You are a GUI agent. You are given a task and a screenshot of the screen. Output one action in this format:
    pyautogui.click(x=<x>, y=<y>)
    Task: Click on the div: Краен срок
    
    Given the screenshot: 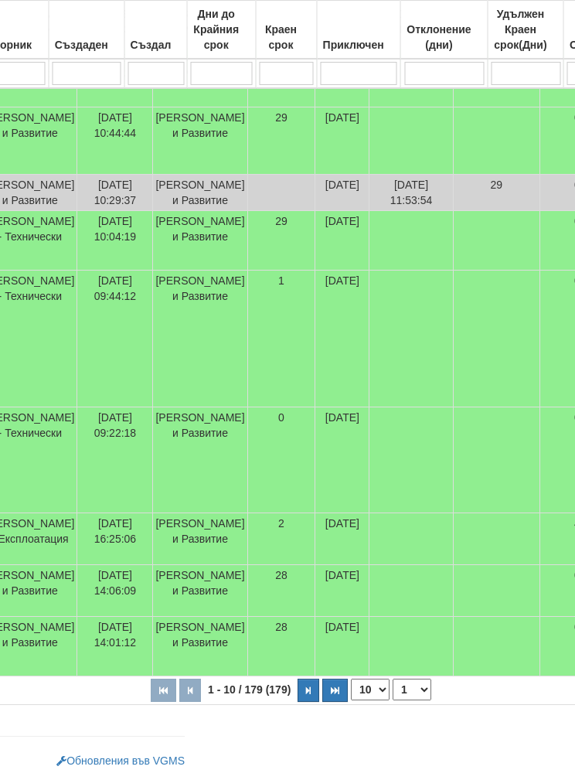 What is the action you would take?
    pyautogui.click(x=287, y=37)
    